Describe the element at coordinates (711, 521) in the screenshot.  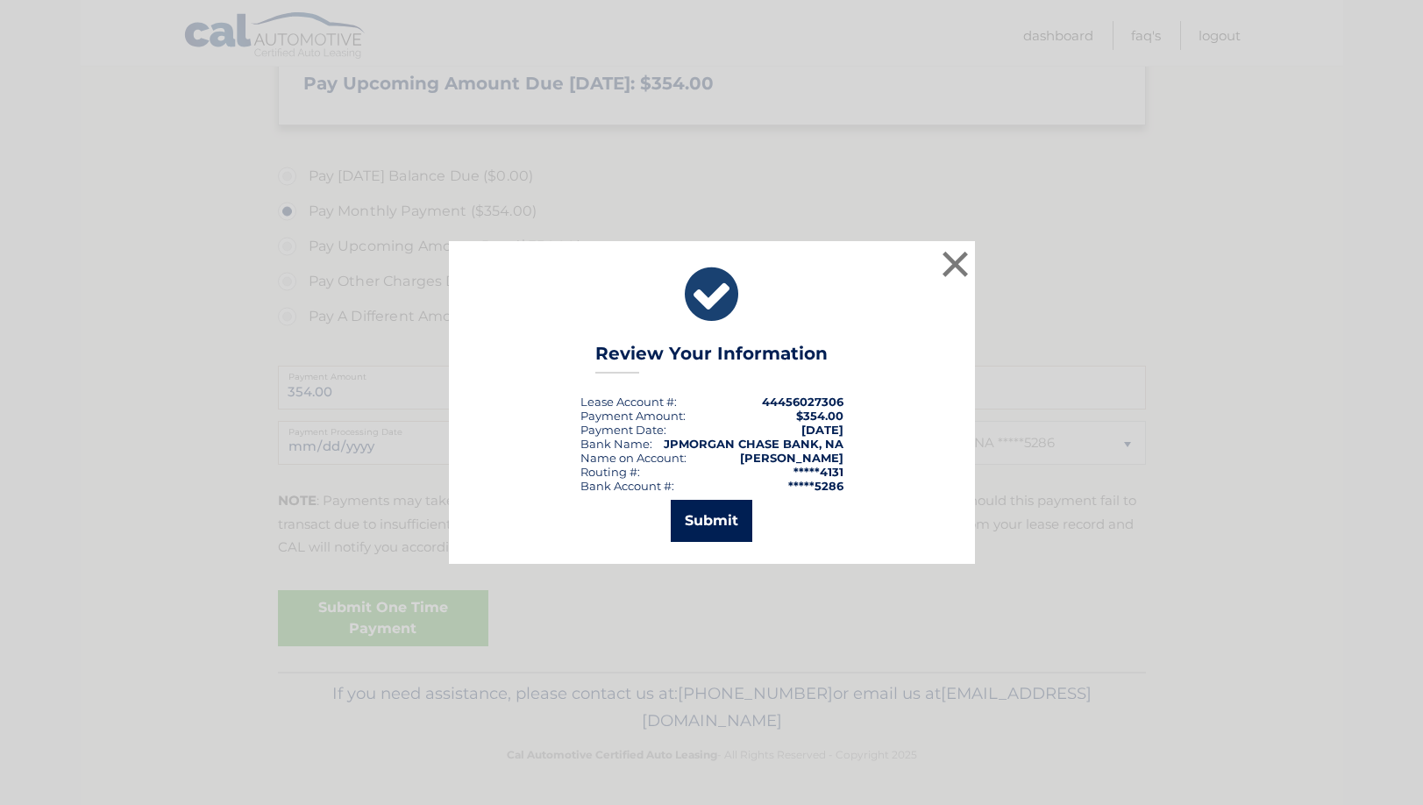
I see `button: Submit` at that location.